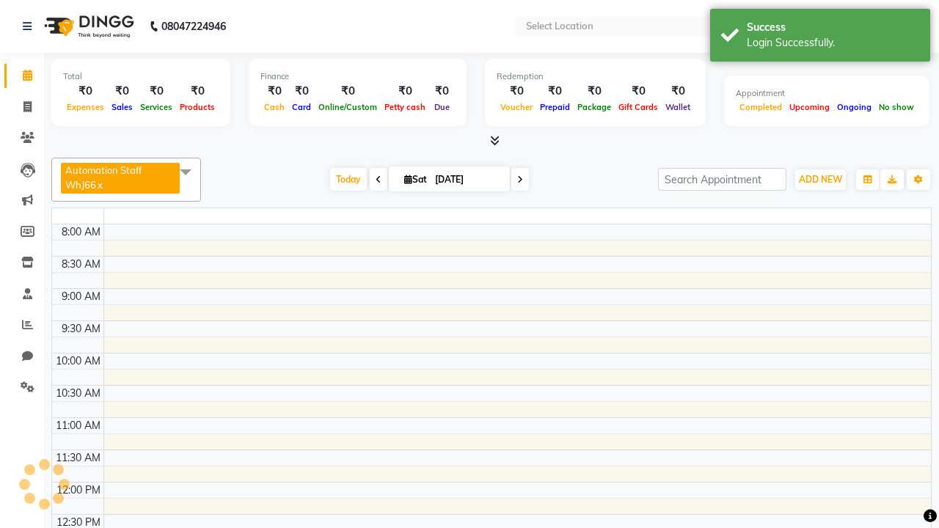 Image resolution: width=939 pixels, height=528 pixels. What do you see at coordinates (78, 458) in the screenshot?
I see `div: 11:30 AM` at bounding box center [78, 458].